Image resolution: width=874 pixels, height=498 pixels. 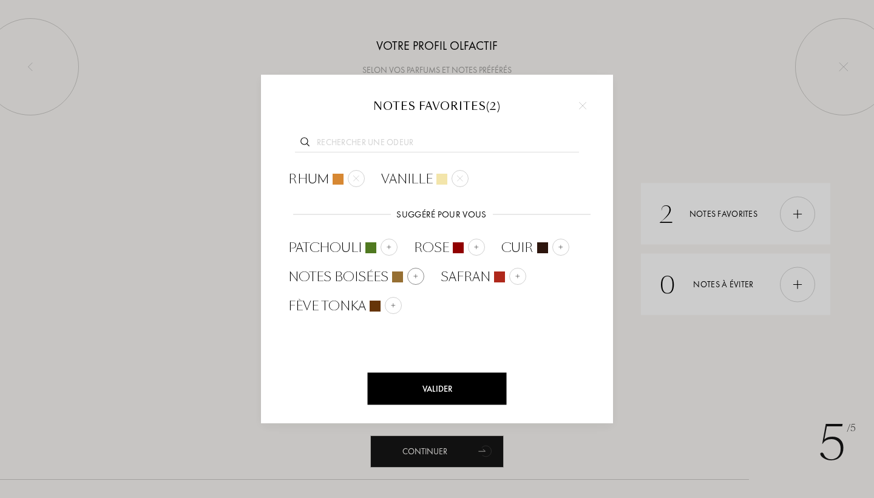 What do you see at coordinates (327, 306) in the screenshot?
I see `span: Fève tonka` at bounding box center [327, 306].